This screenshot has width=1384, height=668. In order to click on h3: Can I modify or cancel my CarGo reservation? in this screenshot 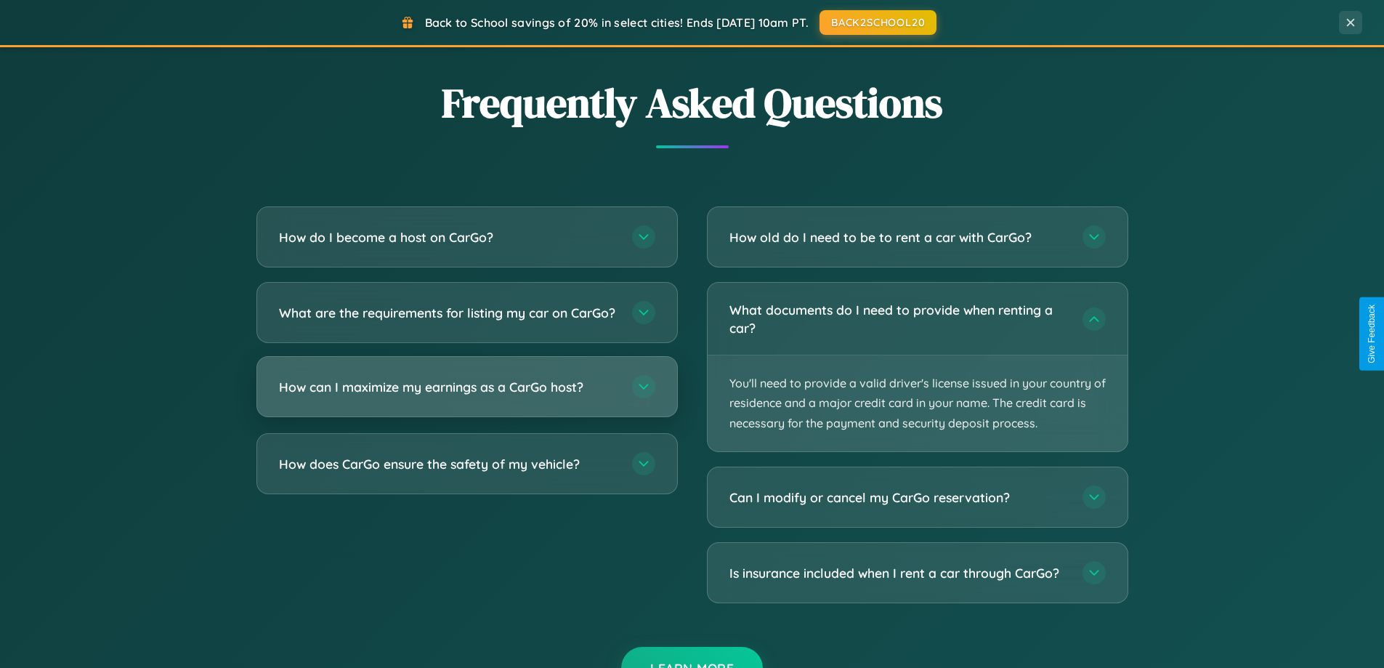, I will do `click(899, 497)`.